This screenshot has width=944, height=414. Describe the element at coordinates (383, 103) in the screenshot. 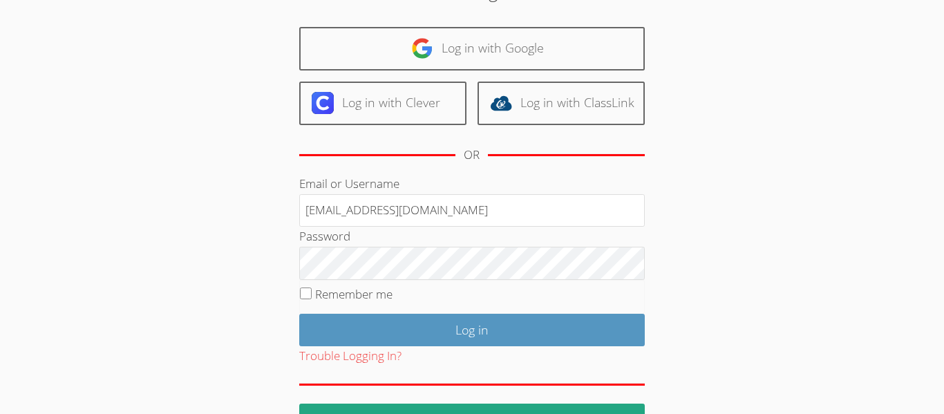

I see `a: Log in with Clever` at that location.